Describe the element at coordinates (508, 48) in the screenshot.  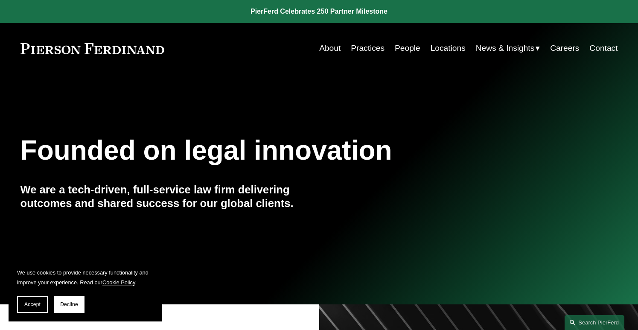
I see `a: folder dropdown` at that location.